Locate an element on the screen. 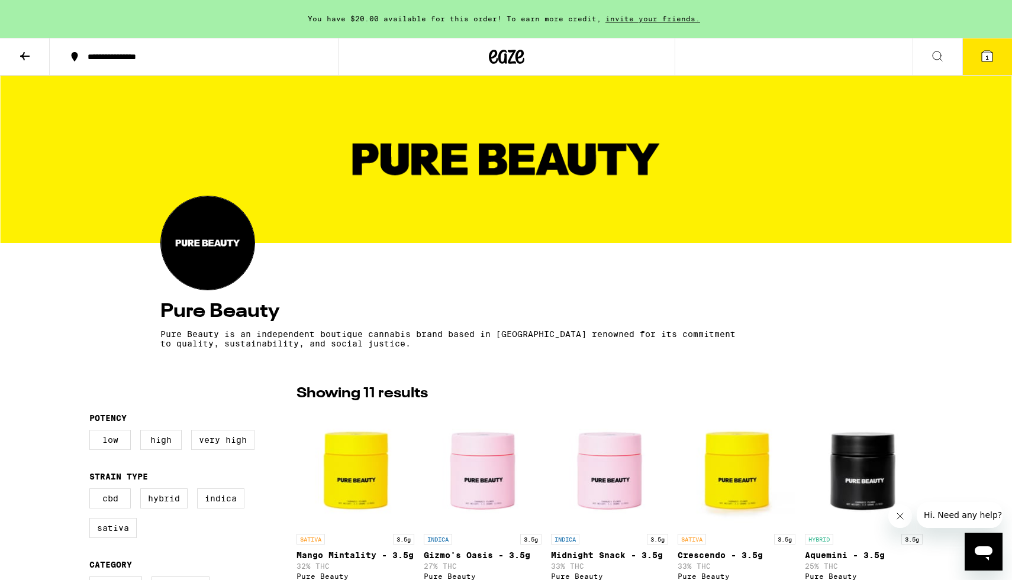  p: Showing 11 results is located at coordinates (362, 394).